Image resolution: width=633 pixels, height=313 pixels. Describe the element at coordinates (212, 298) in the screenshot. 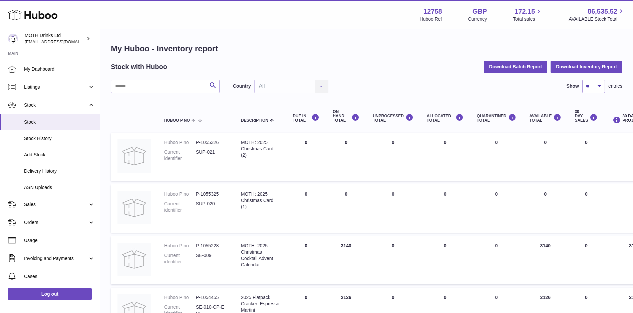

I see `dd: P-1054455` at that location.